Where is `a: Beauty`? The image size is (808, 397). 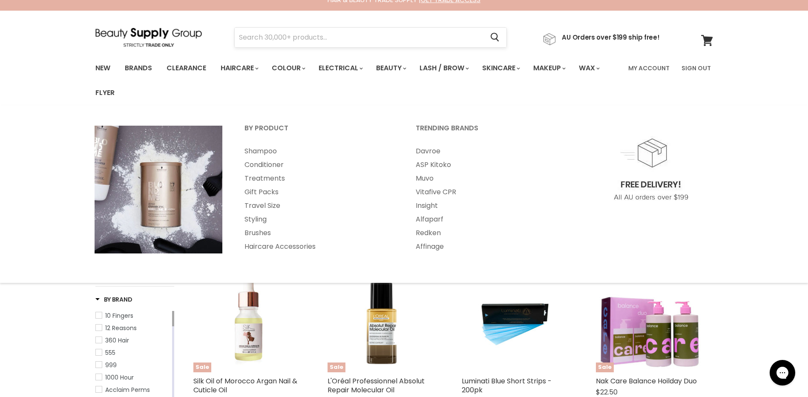
a: Beauty is located at coordinates (391, 68).